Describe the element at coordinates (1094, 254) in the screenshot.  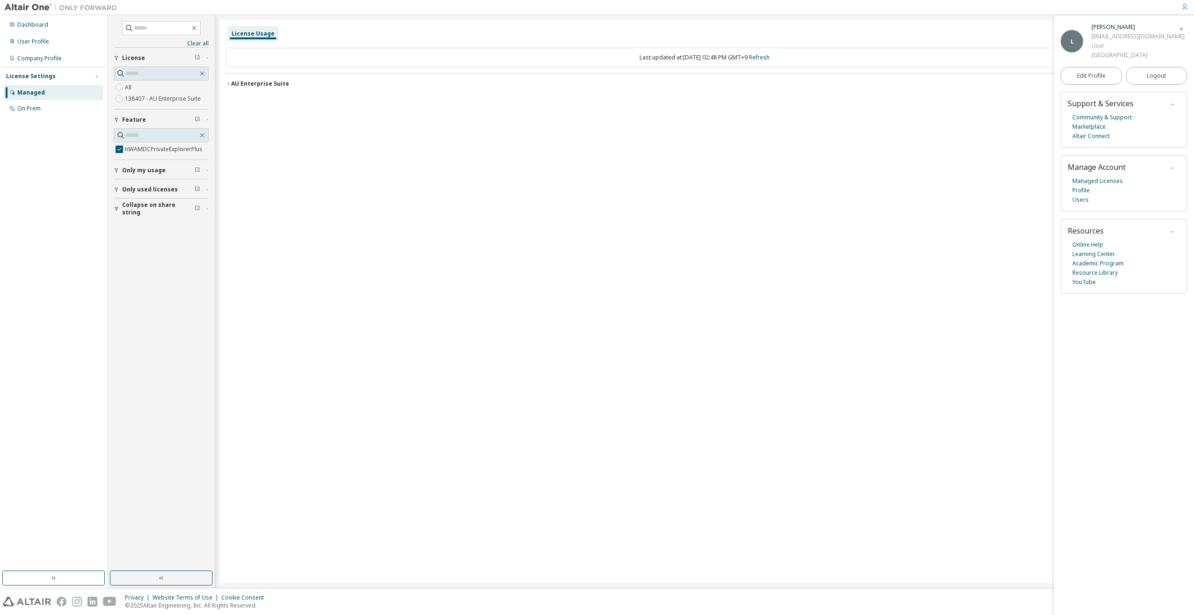
I see `a: Learning Center` at that location.